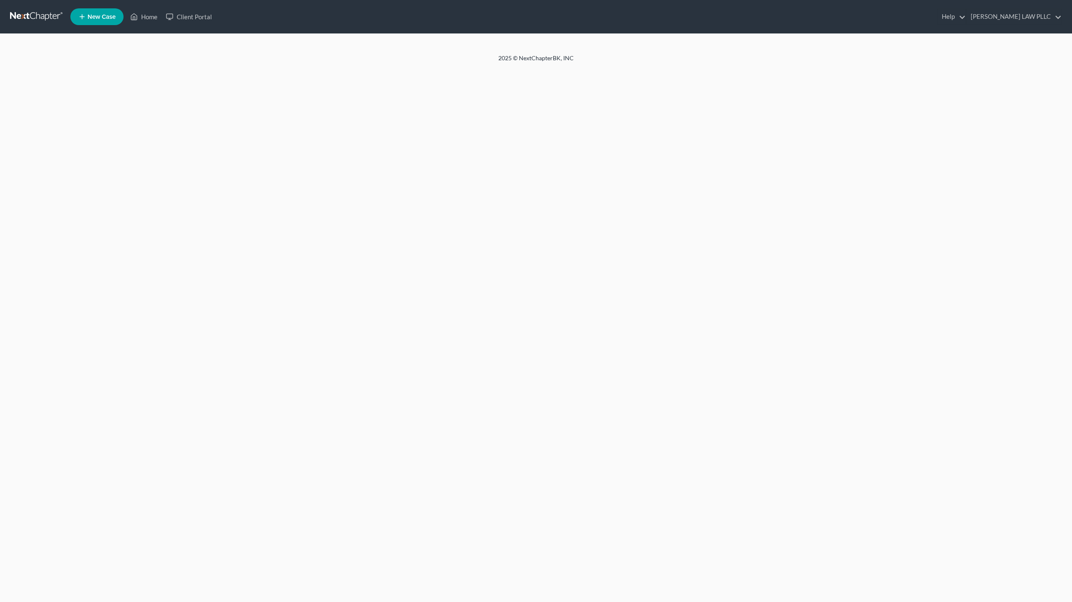 Image resolution: width=1072 pixels, height=602 pixels. What do you see at coordinates (97, 17) in the screenshot?
I see `new-legal-case-button: New Case` at bounding box center [97, 17].